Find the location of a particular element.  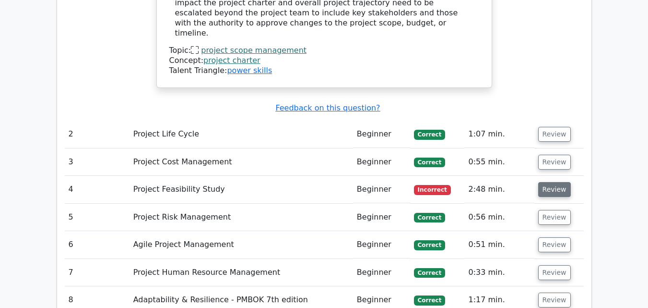

td: Project Feasibility Study is located at coordinates (241, 189).